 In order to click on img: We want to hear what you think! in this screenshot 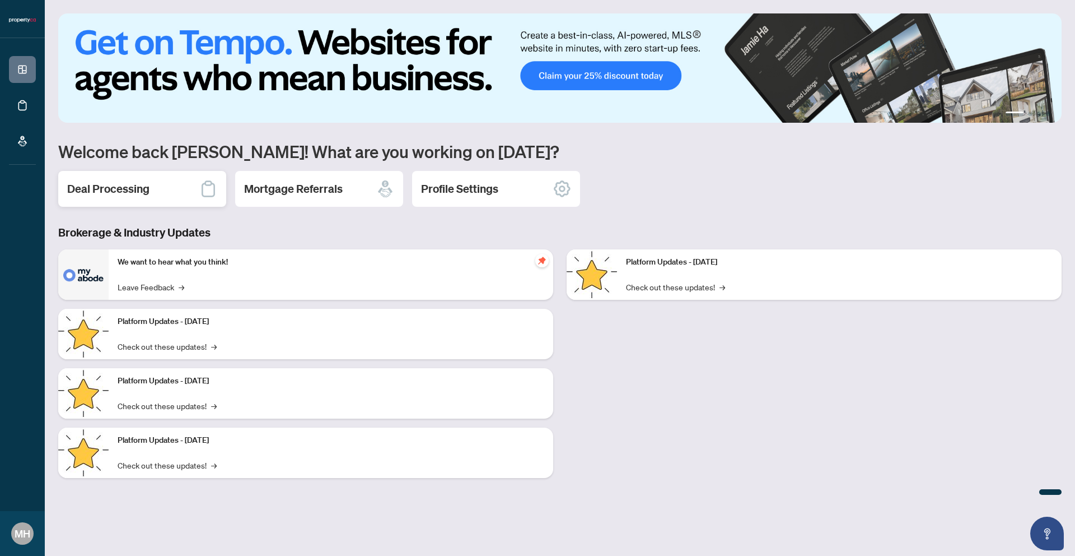, I will do `click(83, 274)`.